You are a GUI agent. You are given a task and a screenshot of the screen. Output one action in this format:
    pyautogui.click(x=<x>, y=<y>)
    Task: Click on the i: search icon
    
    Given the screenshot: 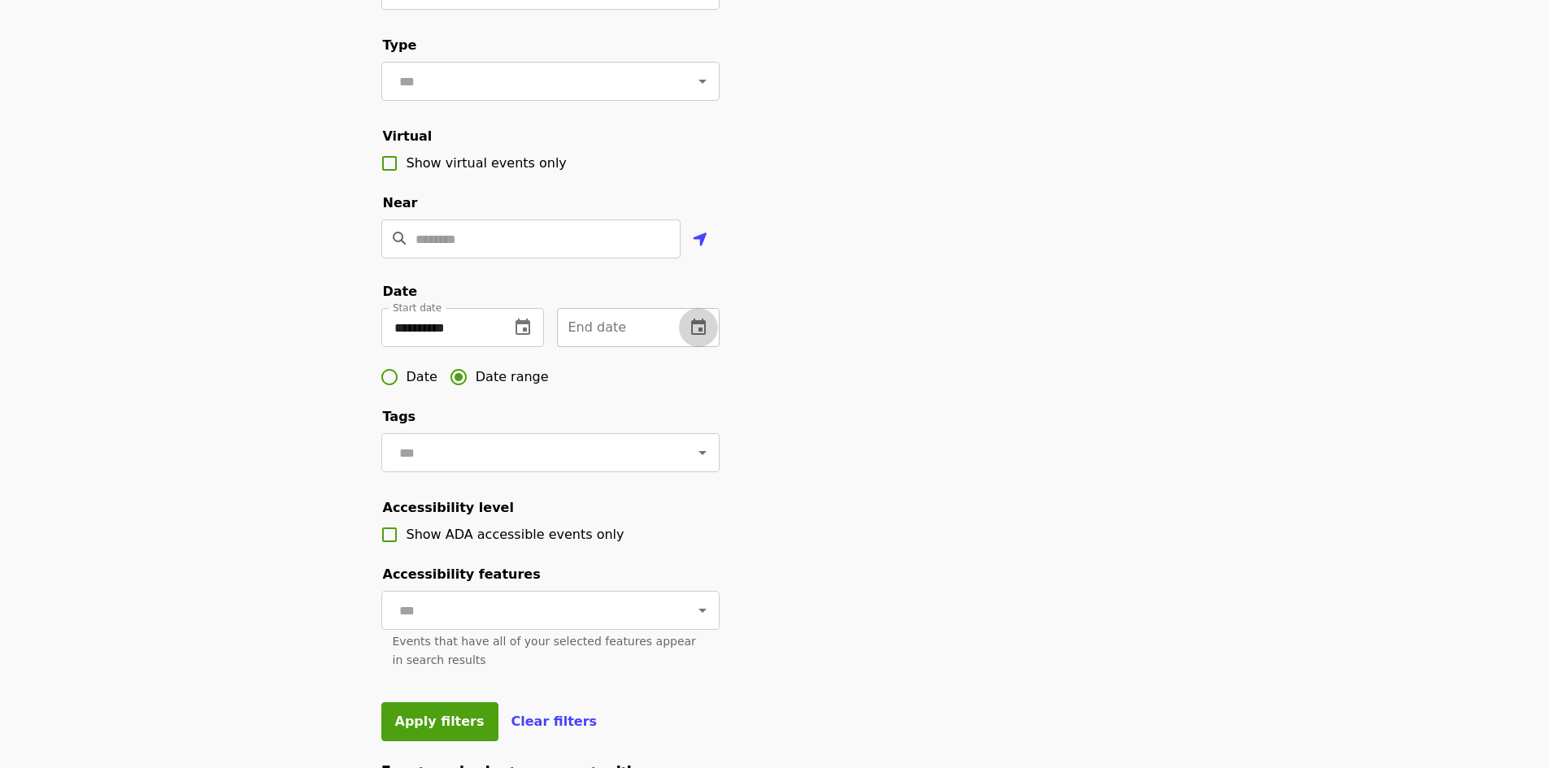 What is the action you would take?
    pyautogui.click(x=399, y=238)
    